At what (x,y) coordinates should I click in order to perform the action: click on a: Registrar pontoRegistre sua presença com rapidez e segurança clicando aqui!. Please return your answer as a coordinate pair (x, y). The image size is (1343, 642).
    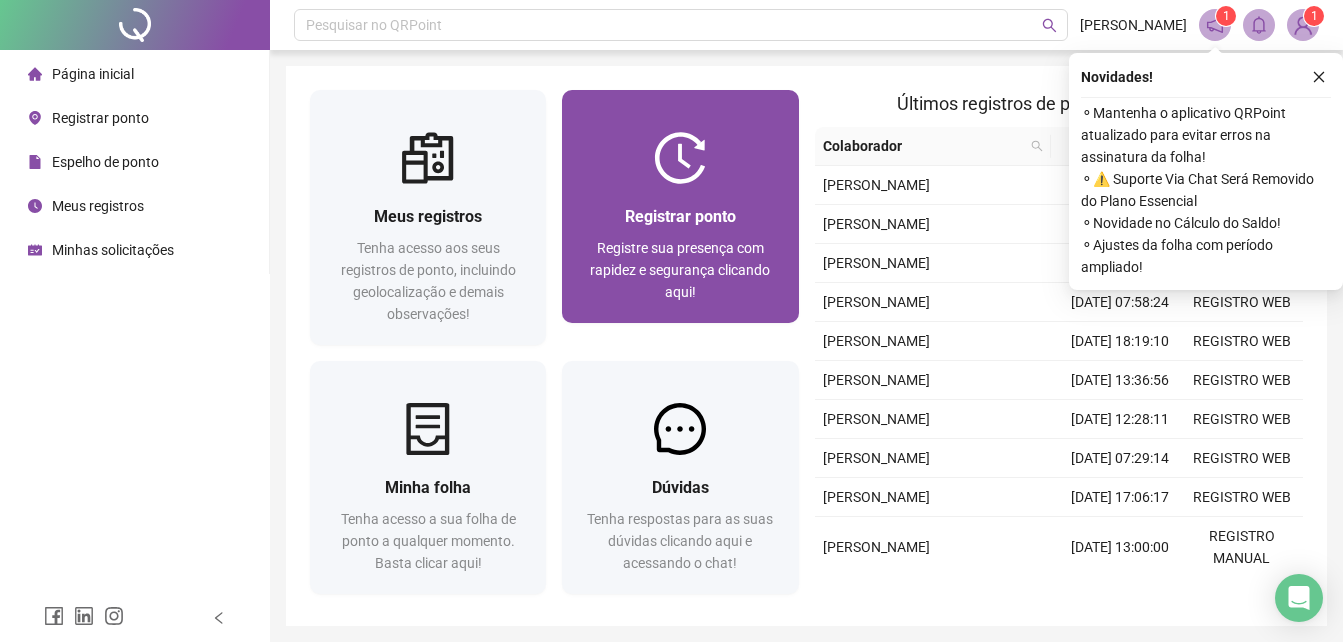
    Looking at the image, I should click on (680, 206).